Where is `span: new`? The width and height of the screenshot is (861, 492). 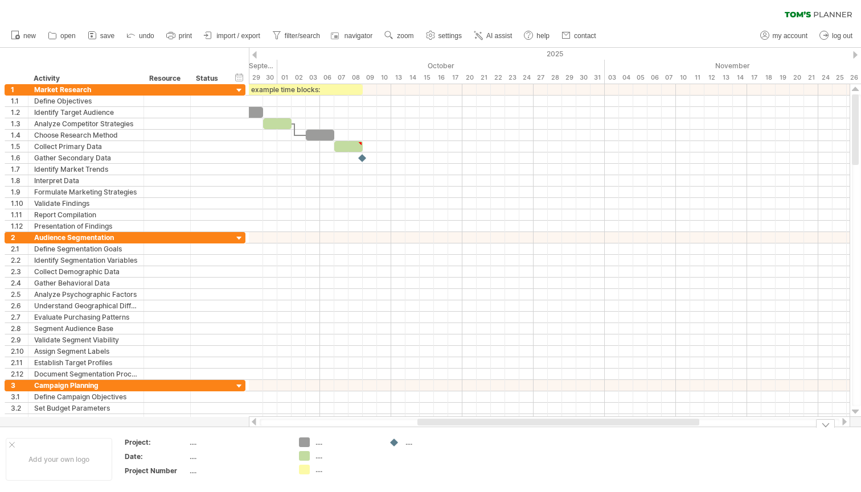 span: new is located at coordinates (30, 36).